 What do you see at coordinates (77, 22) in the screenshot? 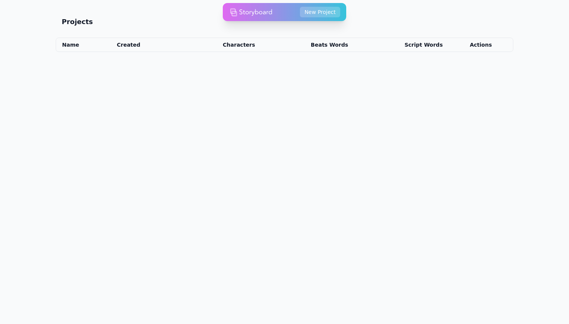
I see `h2: Projects` at bounding box center [77, 22].